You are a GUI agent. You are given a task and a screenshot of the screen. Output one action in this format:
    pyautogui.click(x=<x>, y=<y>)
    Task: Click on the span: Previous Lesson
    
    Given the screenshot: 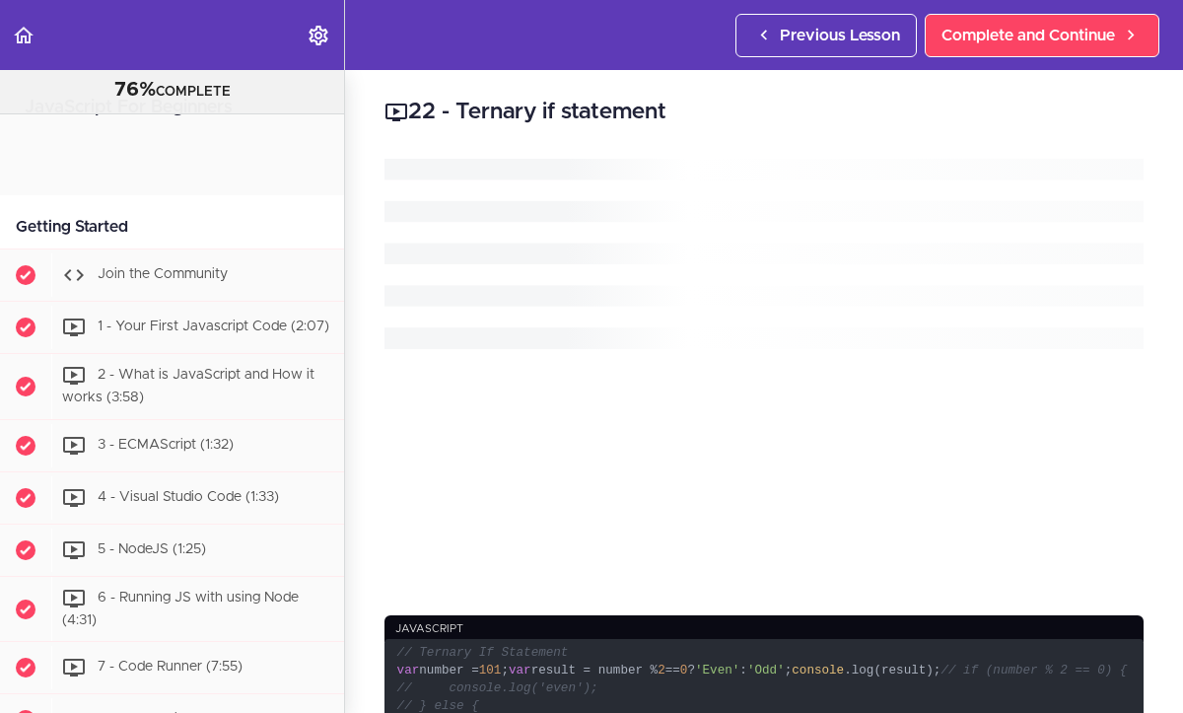 What is the action you would take?
    pyautogui.click(x=840, y=35)
    